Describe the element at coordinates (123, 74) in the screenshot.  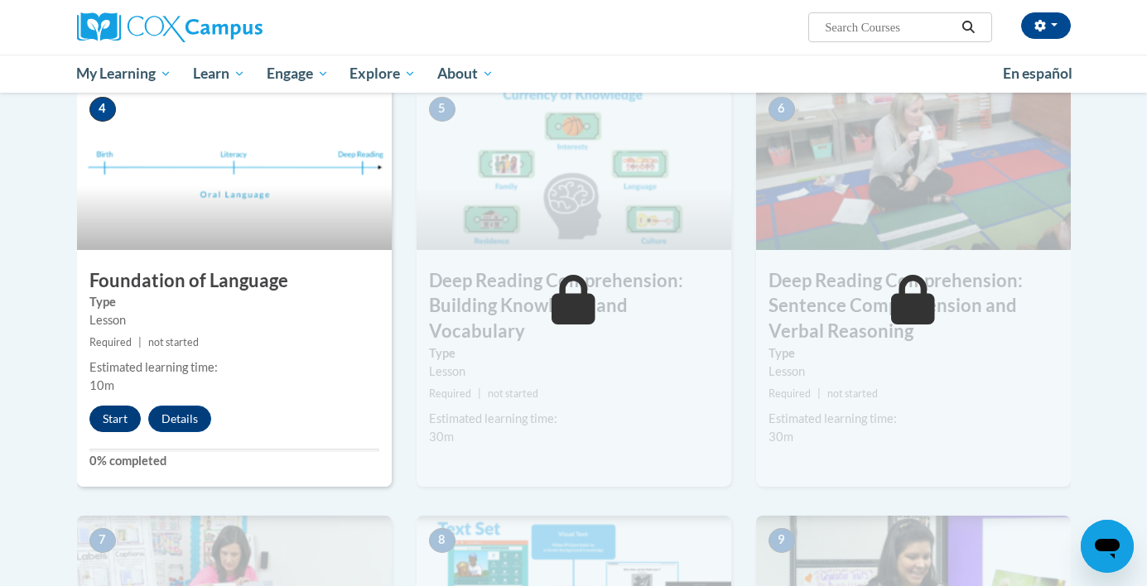
I see `span: My Learning` at that location.